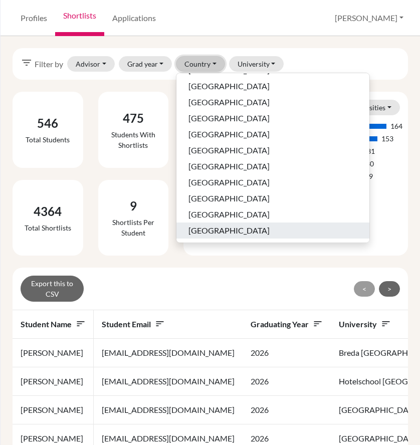 The image size is (420, 445). Describe the element at coordinates (48, 139) in the screenshot. I see `div: Total students` at that location.